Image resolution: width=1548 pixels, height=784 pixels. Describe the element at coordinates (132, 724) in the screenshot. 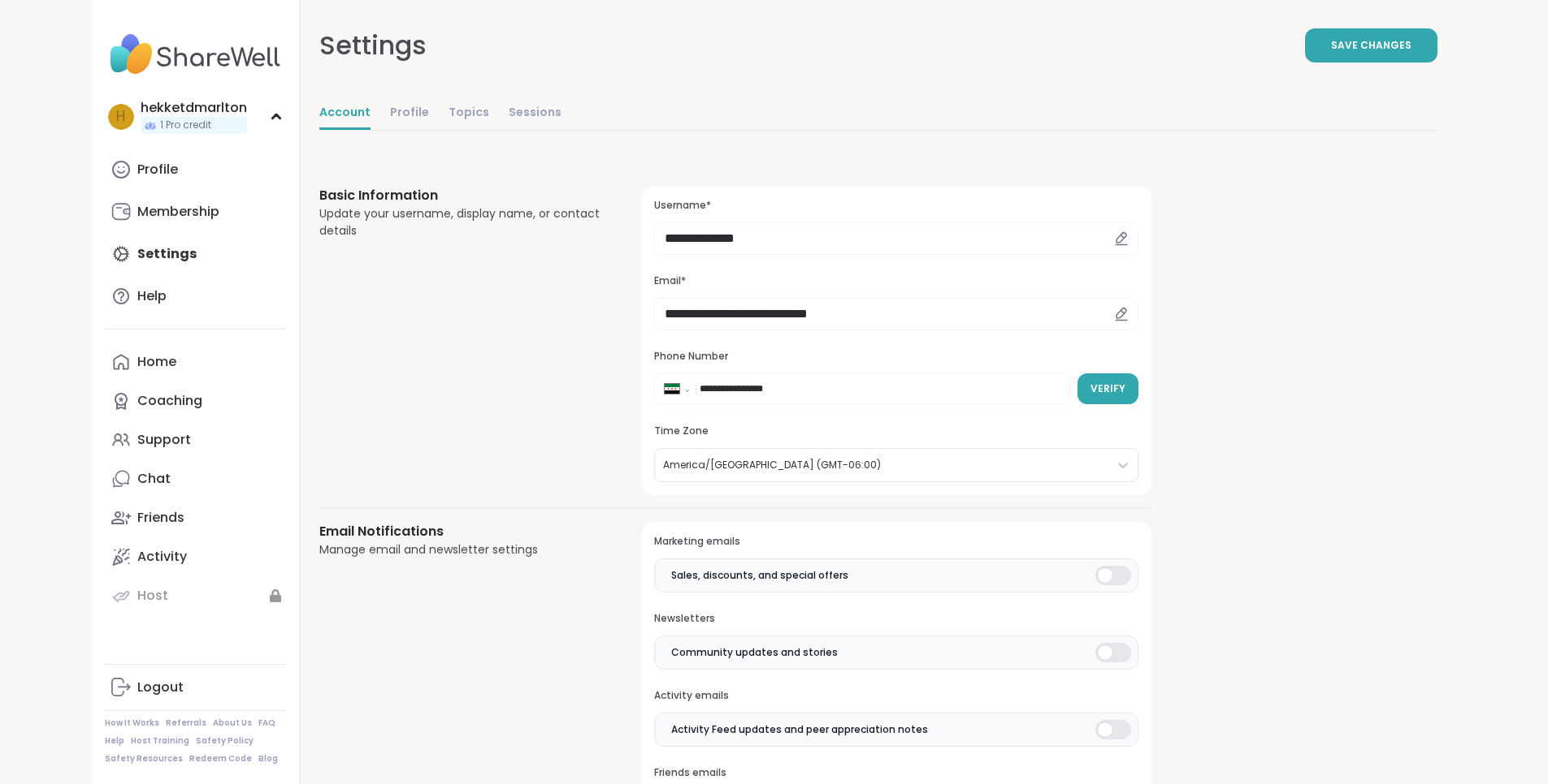

I see `a: How It Works` at that location.